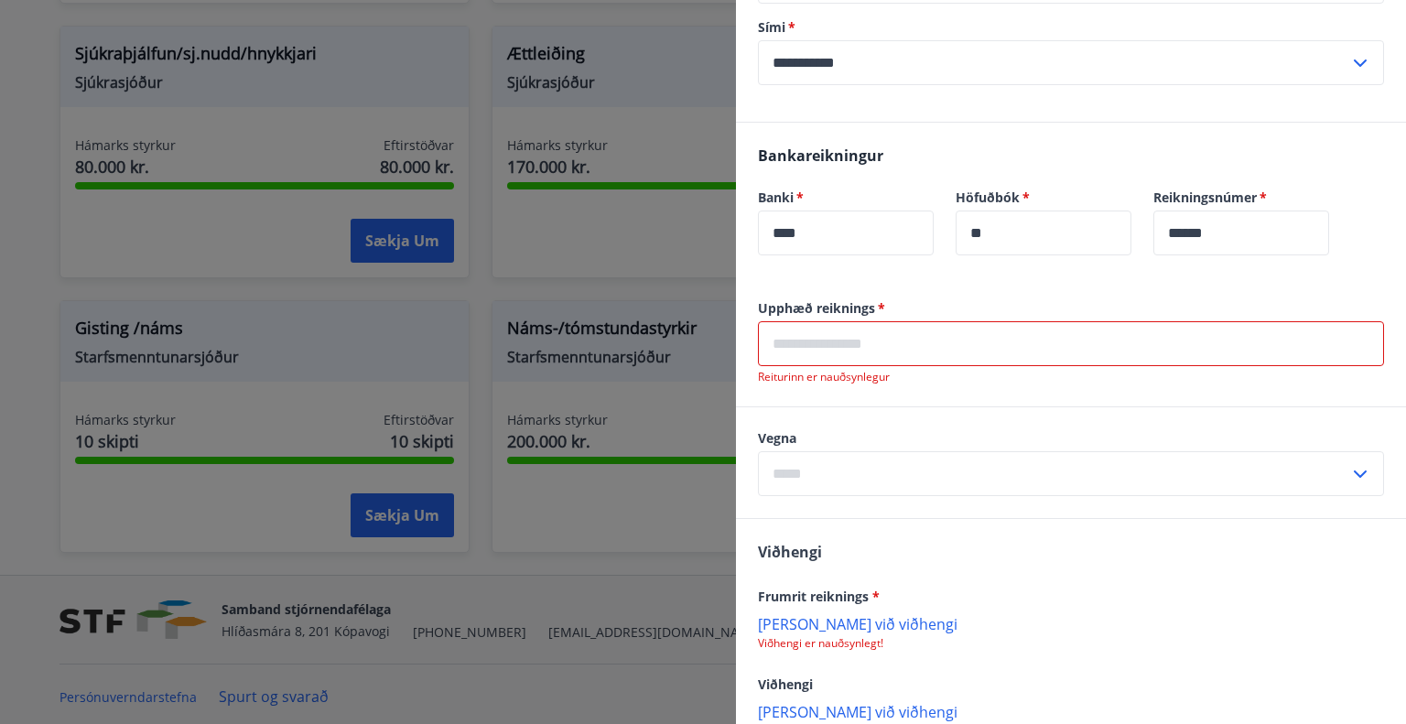 Image resolution: width=1406 pixels, height=724 pixels. What do you see at coordinates (846, 198) in the screenshot?
I see `label: Banki` at bounding box center [846, 198].